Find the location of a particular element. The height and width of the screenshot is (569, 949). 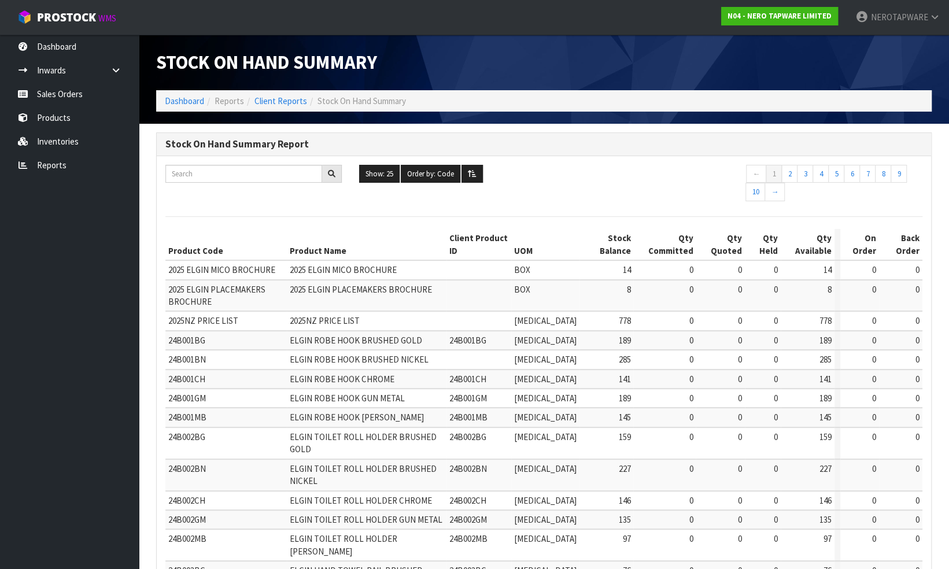

span: 8 is located at coordinates (628, 289).